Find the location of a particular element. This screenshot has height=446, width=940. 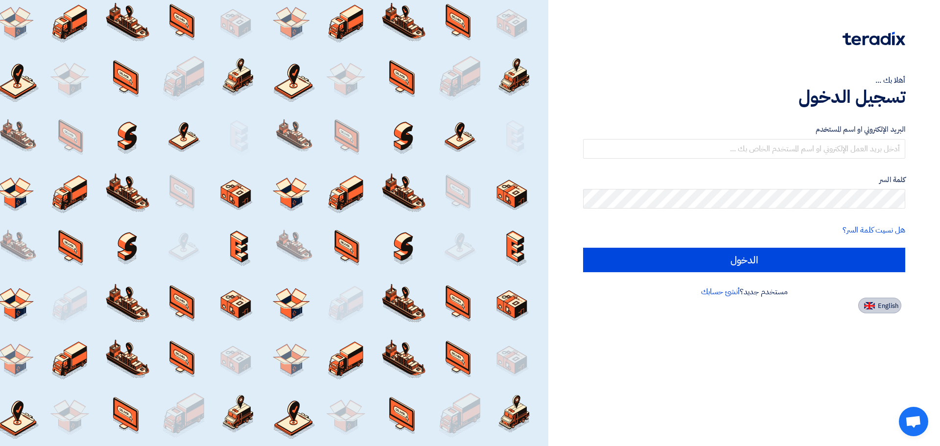

a: هل نسيت كلمة السر؟ is located at coordinates (874, 230).